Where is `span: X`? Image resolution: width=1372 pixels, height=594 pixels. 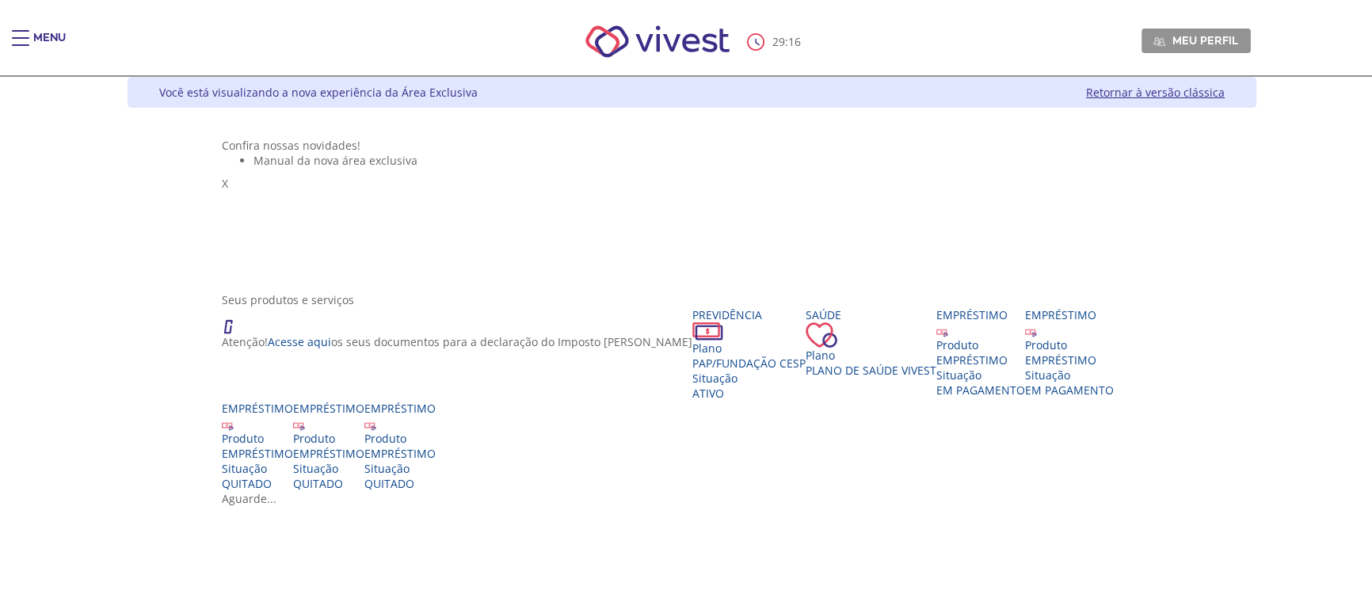 span: X is located at coordinates (225, 183).